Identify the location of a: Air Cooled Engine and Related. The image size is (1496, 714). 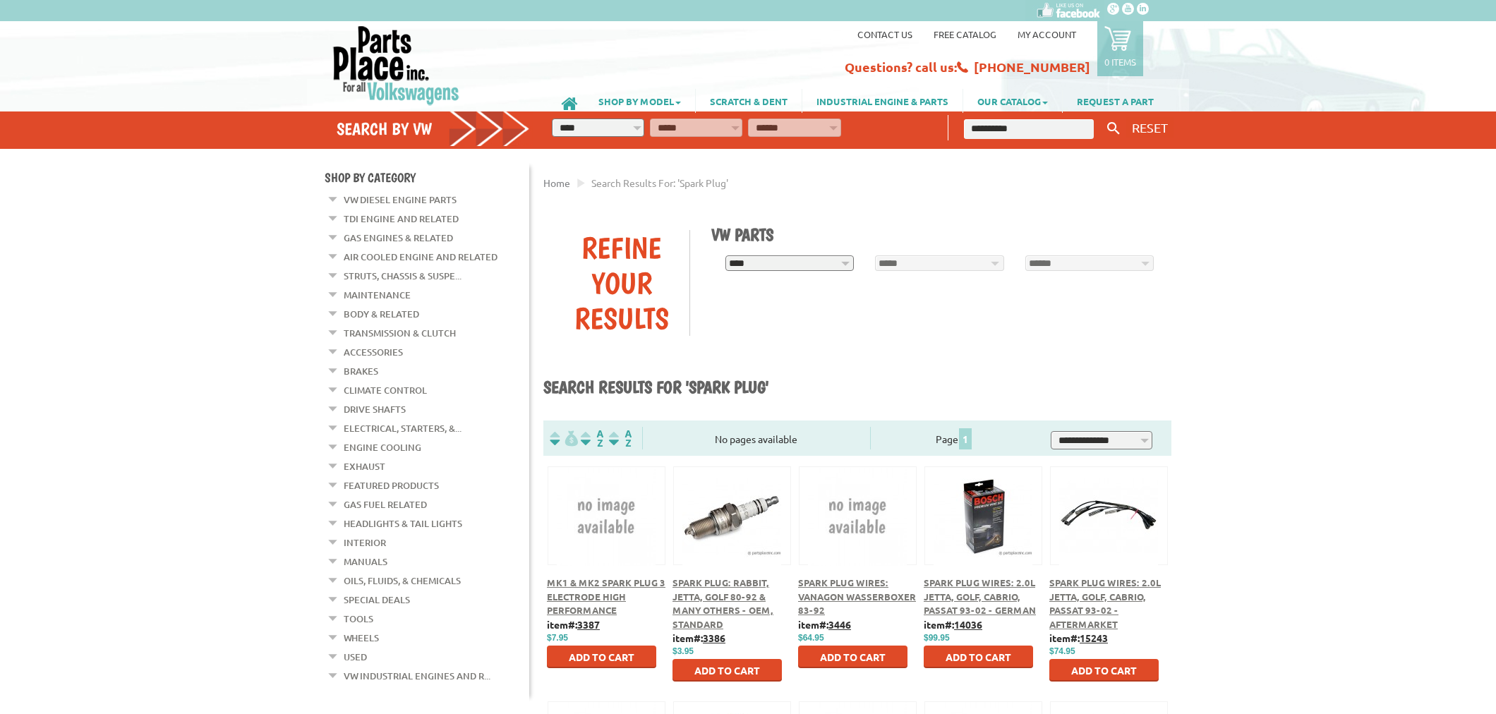
(420, 257).